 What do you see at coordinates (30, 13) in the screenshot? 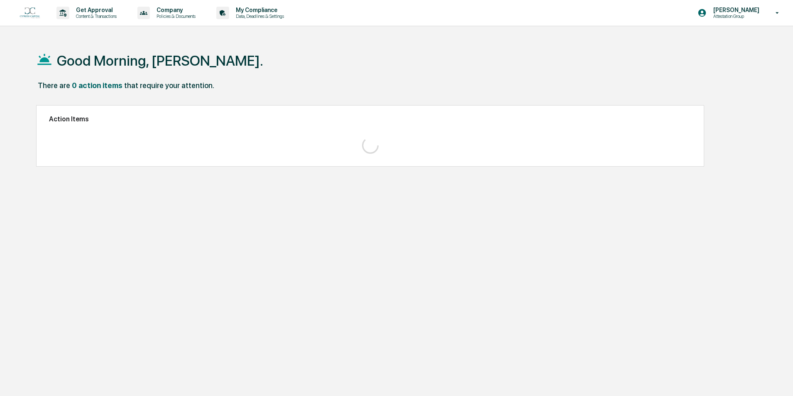
I see `img: logo` at bounding box center [30, 13].